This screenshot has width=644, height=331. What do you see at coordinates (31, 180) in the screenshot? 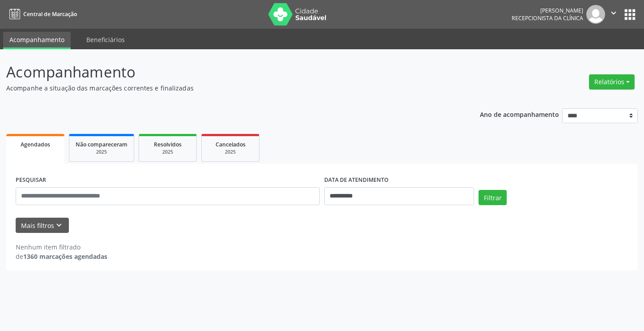
I see `label: PESQUISAR` at bounding box center [31, 180].